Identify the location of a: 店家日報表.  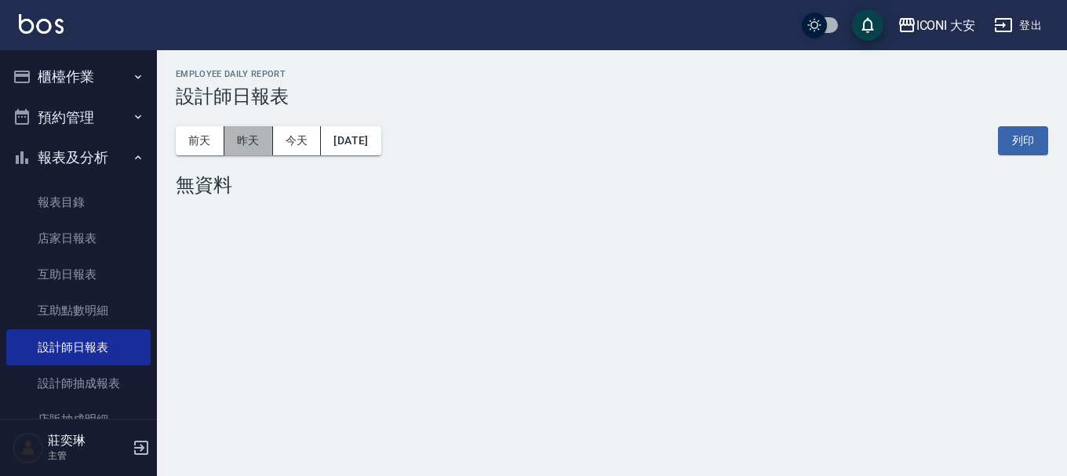
(78, 239).